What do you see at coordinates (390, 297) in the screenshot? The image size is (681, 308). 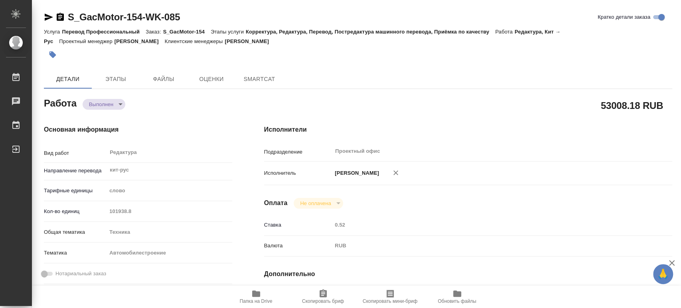 I see `button: Скопировать мини-бриф` at bounding box center [390, 297].